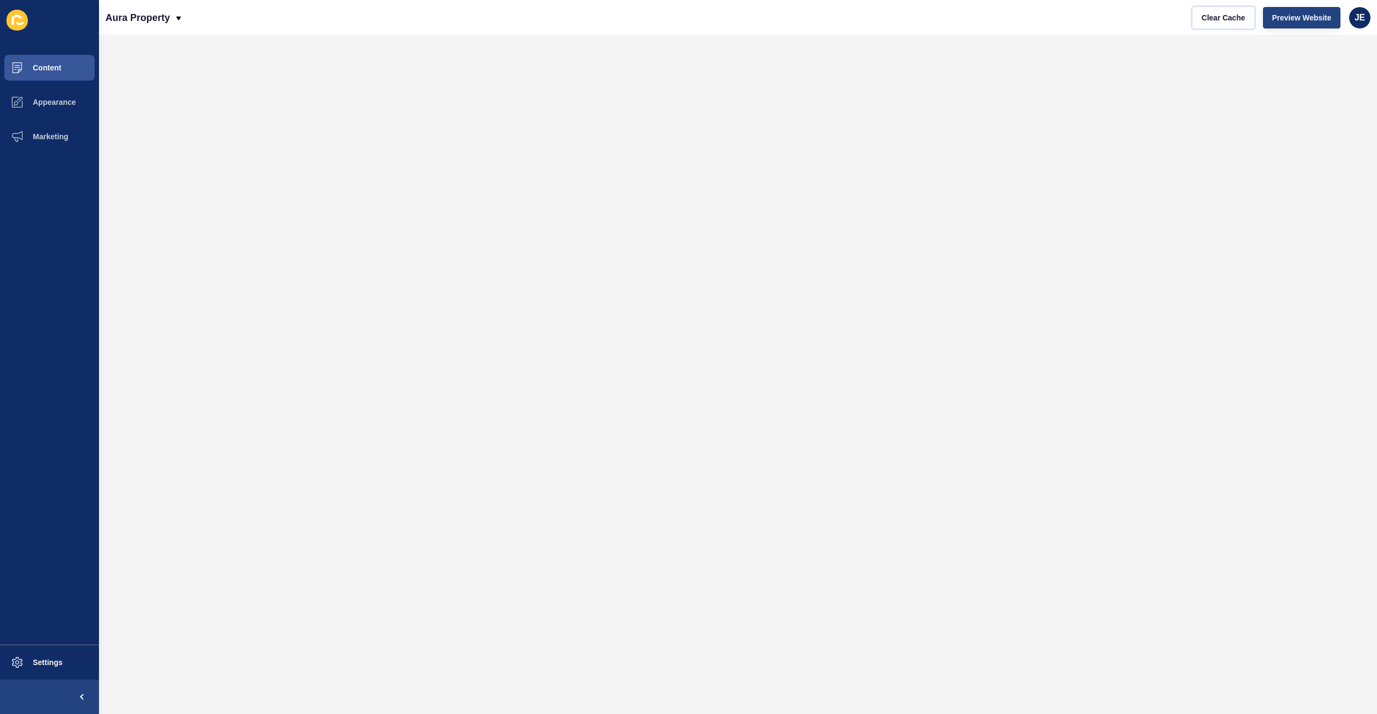 The width and height of the screenshot is (1377, 714). Describe the element at coordinates (1301, 18) in the screenshot. I see `span: Preview Website` at that location.